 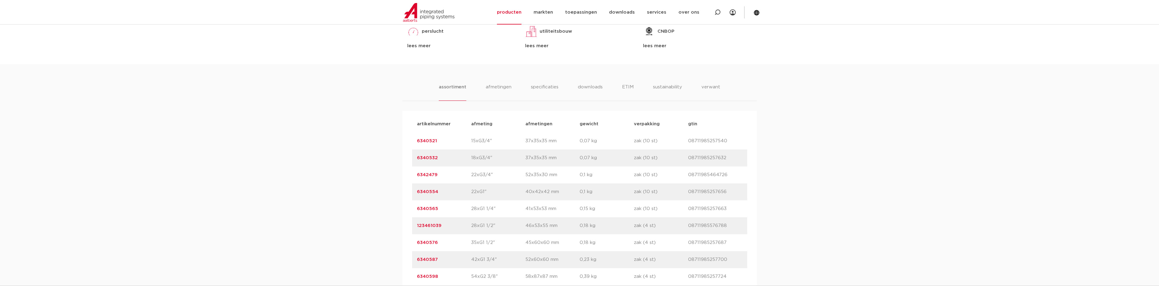 What do you see at coordinates (553, 209) in the screenshot?
I see `p: 41x53x53 mm` at bounding box center [553, 209].